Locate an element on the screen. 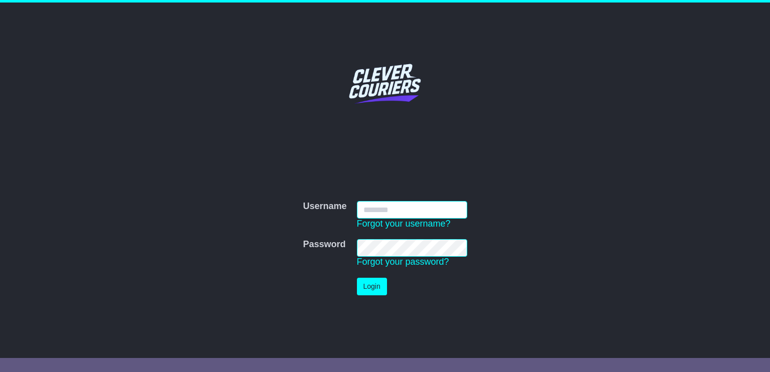 The height and width of the screenshot is (372, 770). img: Clever Couriers is located at coordinates (385, 83).